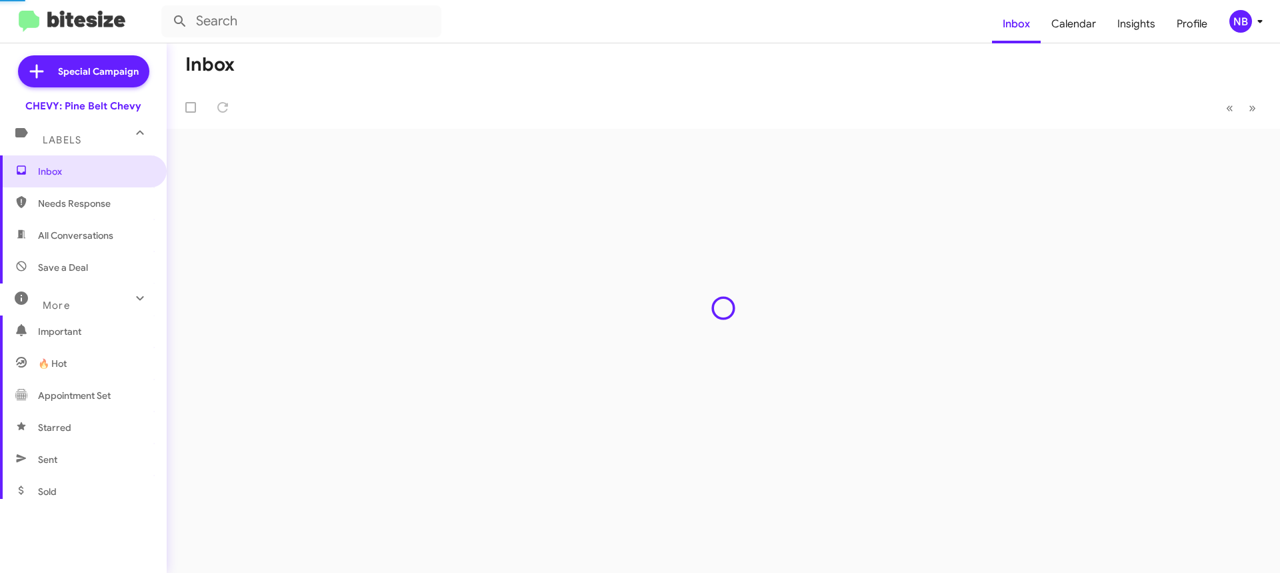 The width and height of the screenshot is (1280, 573). What do you see at coordinates (1192, 24) in the screenshot?
I see `a: Profile` at bounding box center [1192, 24].